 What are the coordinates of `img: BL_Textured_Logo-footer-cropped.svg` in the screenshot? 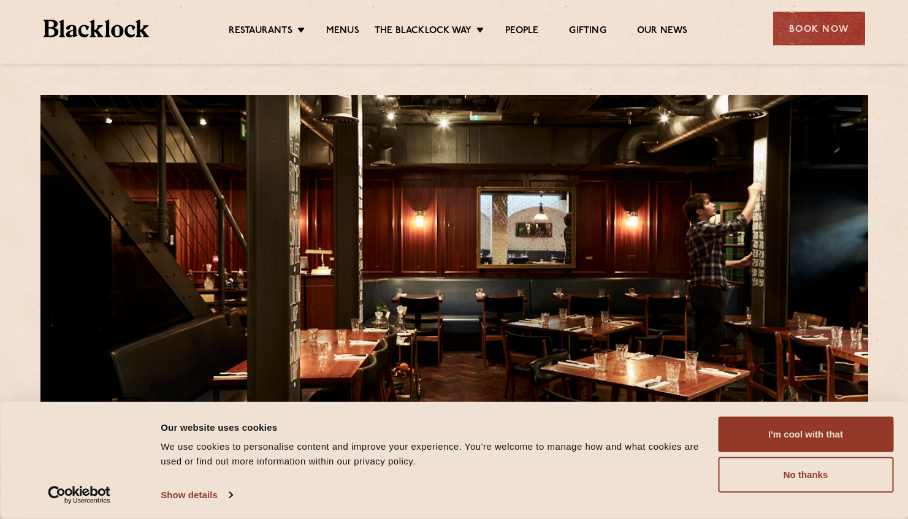 It's located at (96, 28).